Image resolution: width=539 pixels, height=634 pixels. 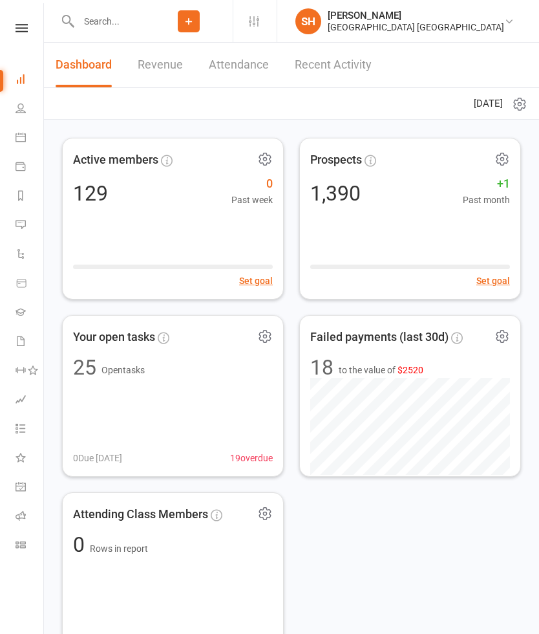 What do you see at coordinates (322, 367) in the screenshot?
I see `div: 18` at bounding box center [322, 367].